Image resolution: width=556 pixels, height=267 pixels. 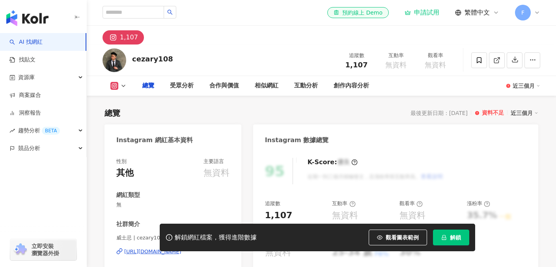 What do you see at coordinates (402, 238) in the screenshot?
I see `span: 觀看圖表範例` at bounding box center [402, 238].